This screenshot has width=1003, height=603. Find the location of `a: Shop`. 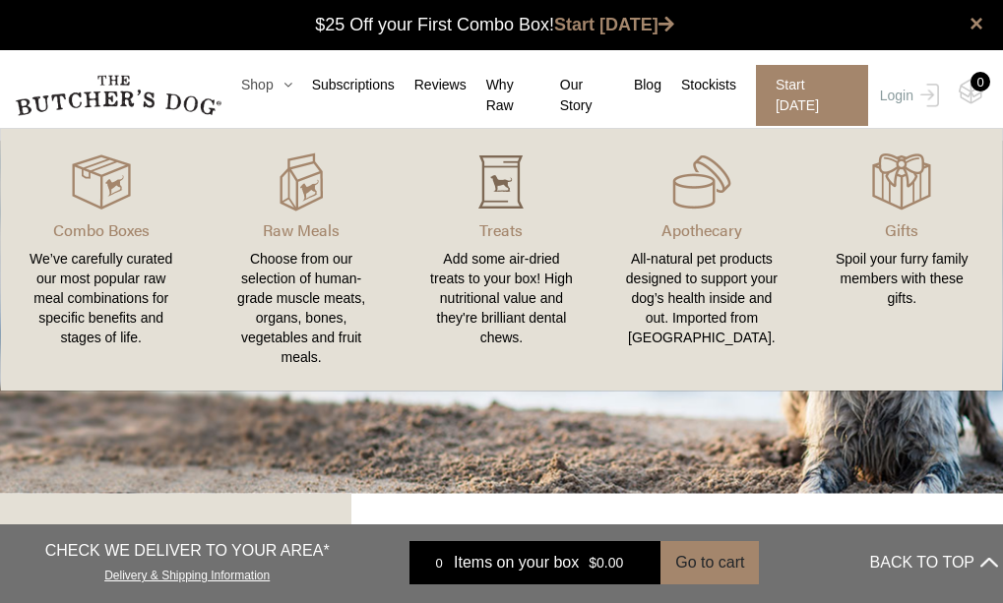

a: Shop is located at coordinates (257, 85).